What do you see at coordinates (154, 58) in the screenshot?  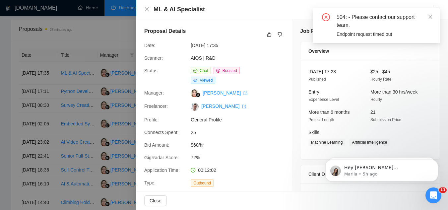 I see `span: Scanner:` at bounding box center [154, 58].